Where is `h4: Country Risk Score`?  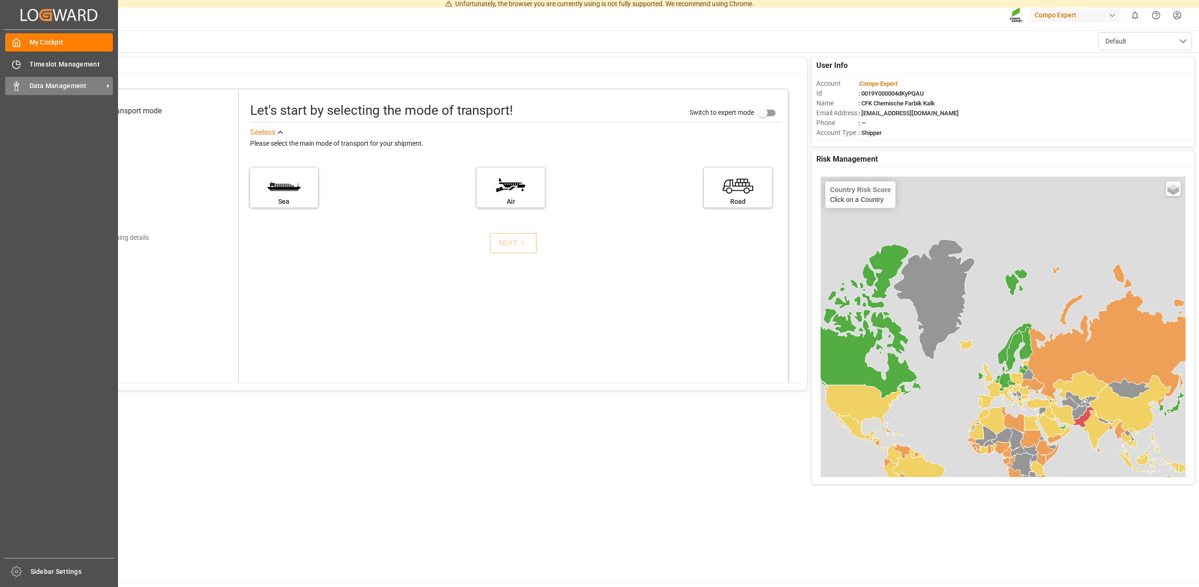 h4: Country Risk Score is located at coordinates (860, 190).